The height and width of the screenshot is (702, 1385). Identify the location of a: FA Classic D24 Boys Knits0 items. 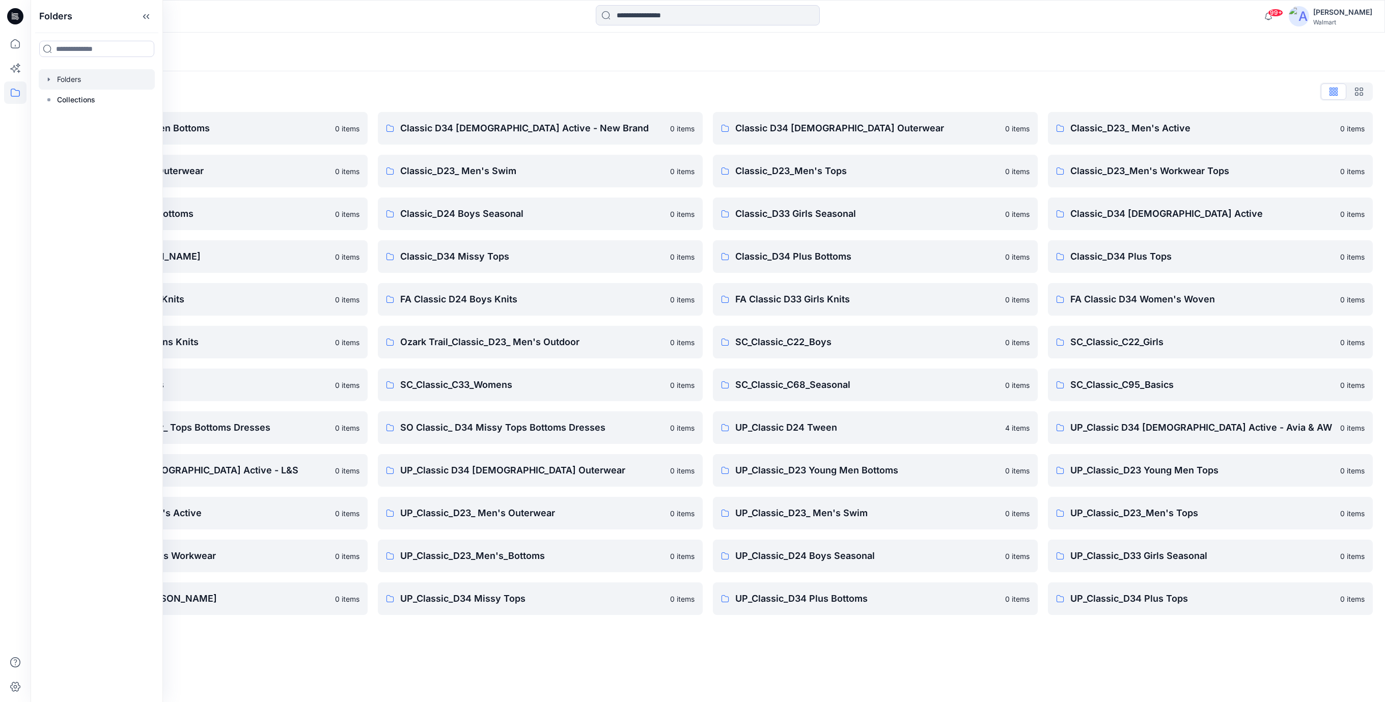
(540, 299).